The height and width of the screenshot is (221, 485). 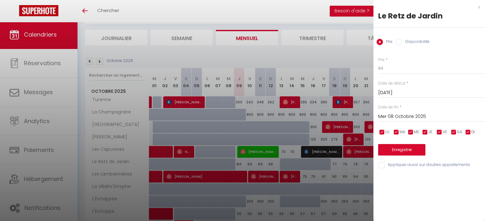 I want to click on span: LU, so click(x=387, y=132).